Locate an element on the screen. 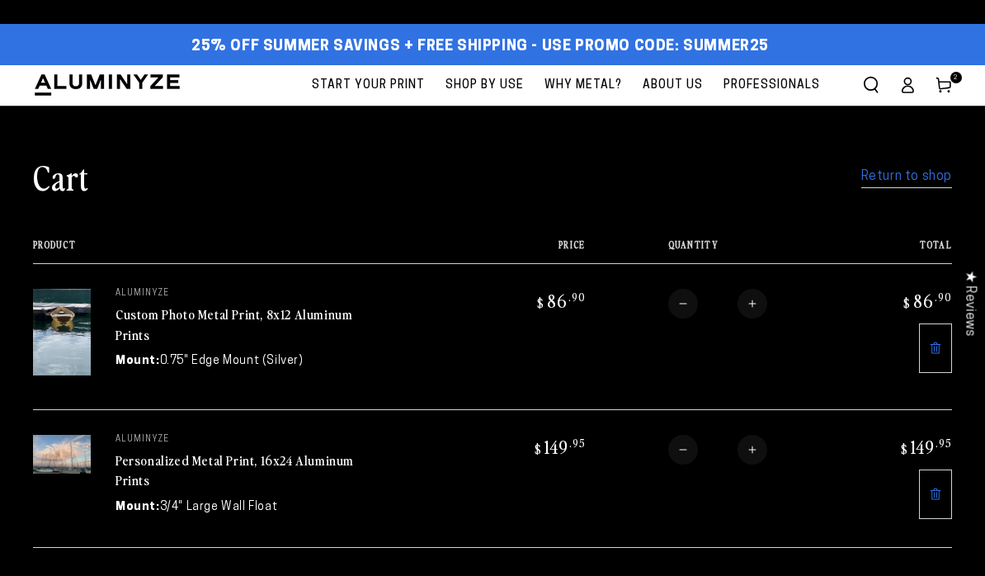 This screenshot has width=985, height=576. a: Remove 8"x12" Rectangle White Glossy Aluminyzed Photo is located at coordinates (936, 348).